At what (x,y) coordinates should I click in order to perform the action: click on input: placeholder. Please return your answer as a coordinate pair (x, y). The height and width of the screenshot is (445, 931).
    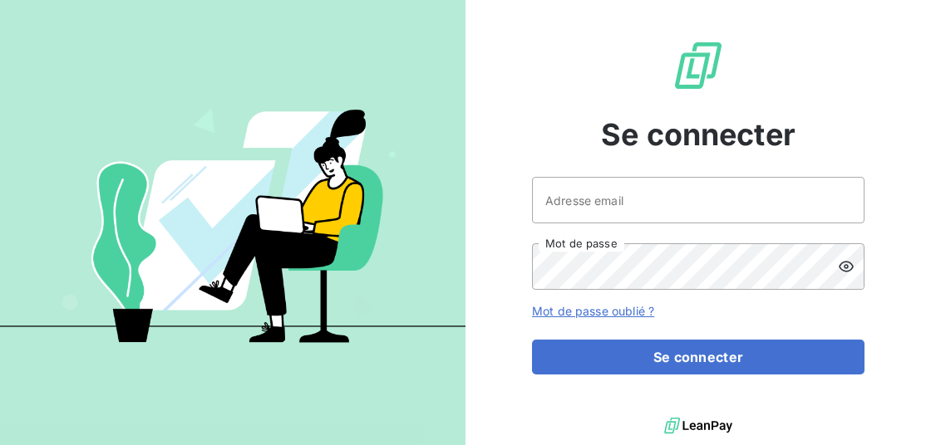
    Looking at the image, I should click on (698, 200).